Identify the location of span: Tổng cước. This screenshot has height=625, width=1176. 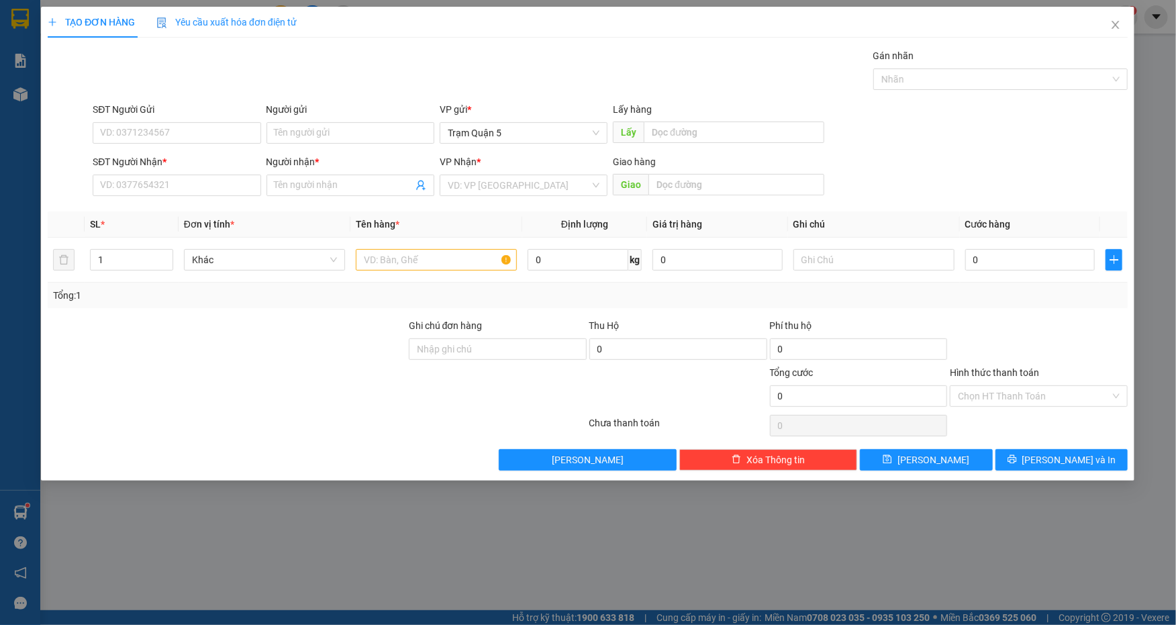
(791, 373).